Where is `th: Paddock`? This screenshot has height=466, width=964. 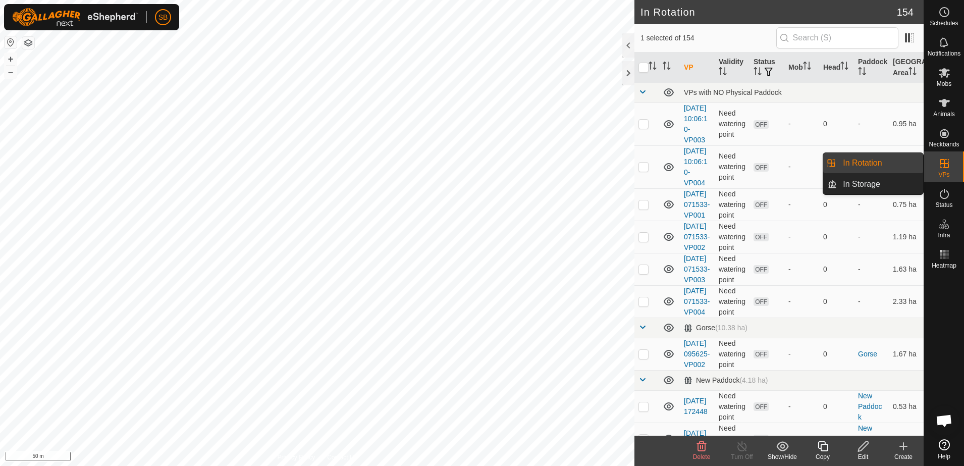
th: Paddock is located at coordinates (871, 68).